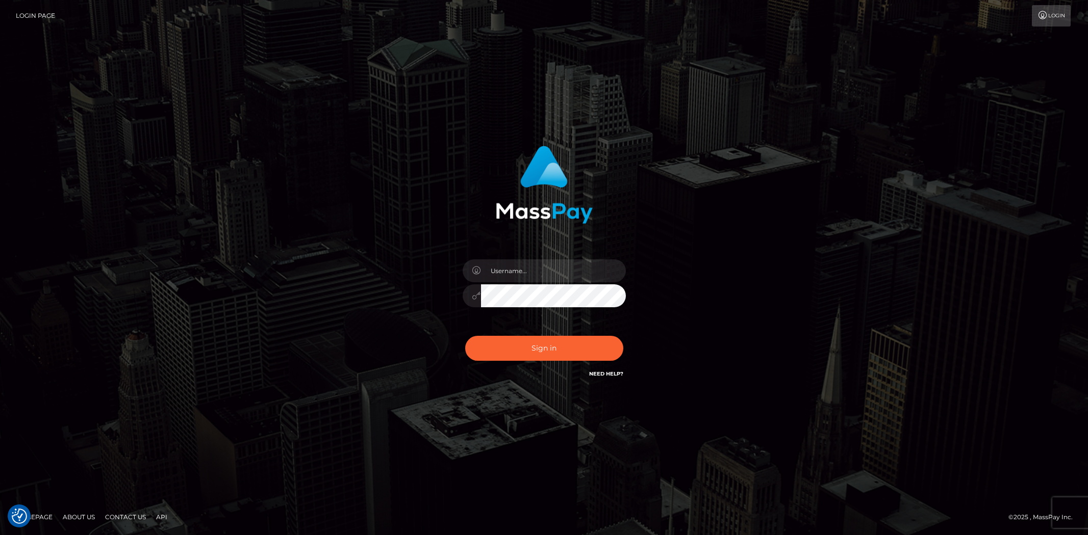 The width and height of the screenshot is (1088, 535). Describe the element at coordinates (1044, 518) in the screenshot. I see `div: © 2025 , MassPay Inc.` at that location.